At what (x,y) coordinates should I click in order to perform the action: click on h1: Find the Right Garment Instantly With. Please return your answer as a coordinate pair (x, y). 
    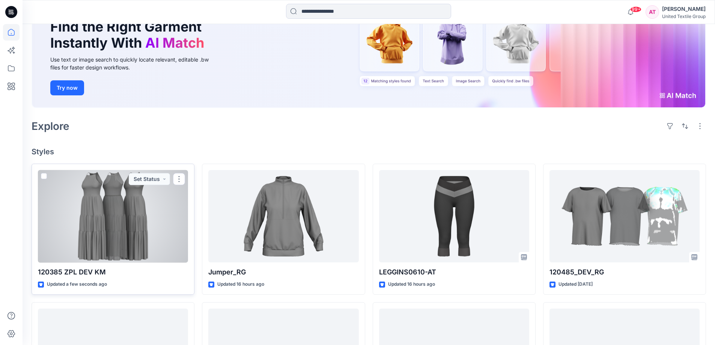
    Looking at the image, I should click on (129, 35).